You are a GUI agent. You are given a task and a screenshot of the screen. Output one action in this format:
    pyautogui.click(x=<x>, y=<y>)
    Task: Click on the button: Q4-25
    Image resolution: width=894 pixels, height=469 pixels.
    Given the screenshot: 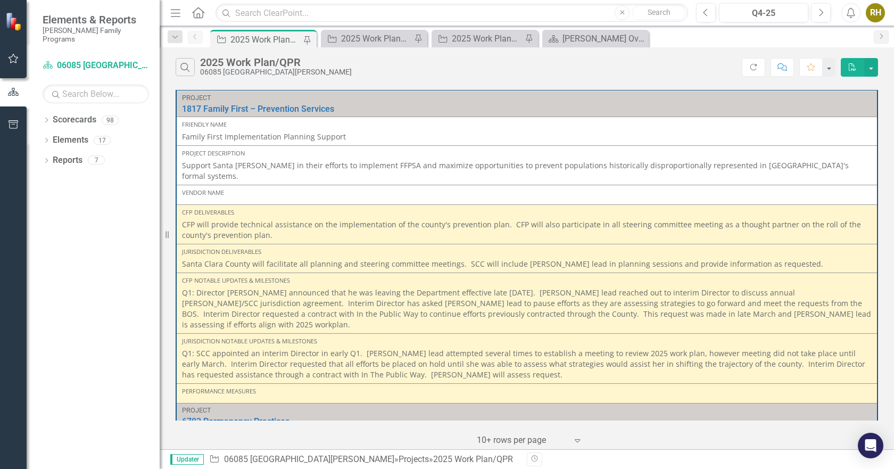 What is the action you would take?
    pyautogui.click(x=764, y=13)
    